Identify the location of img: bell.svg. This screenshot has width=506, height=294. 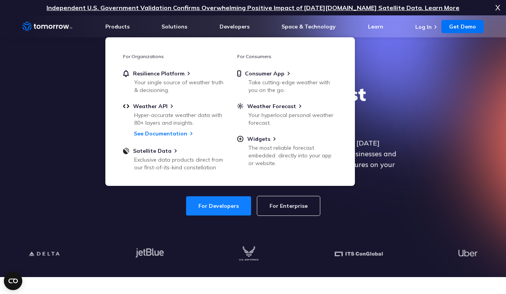
(126, 73).